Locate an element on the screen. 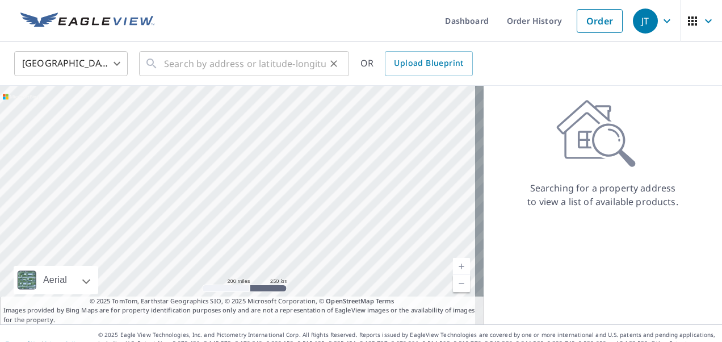 Image resolution: width=722 pixels, height=342 pixels. input: Search by address or latitude-longitude is located at coordinates (245, 64).